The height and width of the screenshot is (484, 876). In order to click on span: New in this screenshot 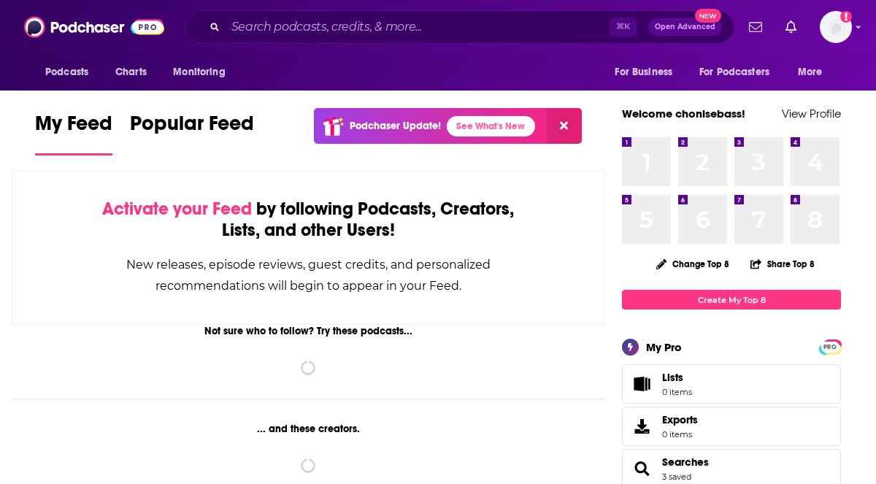, I will do `click(708, 15)`.